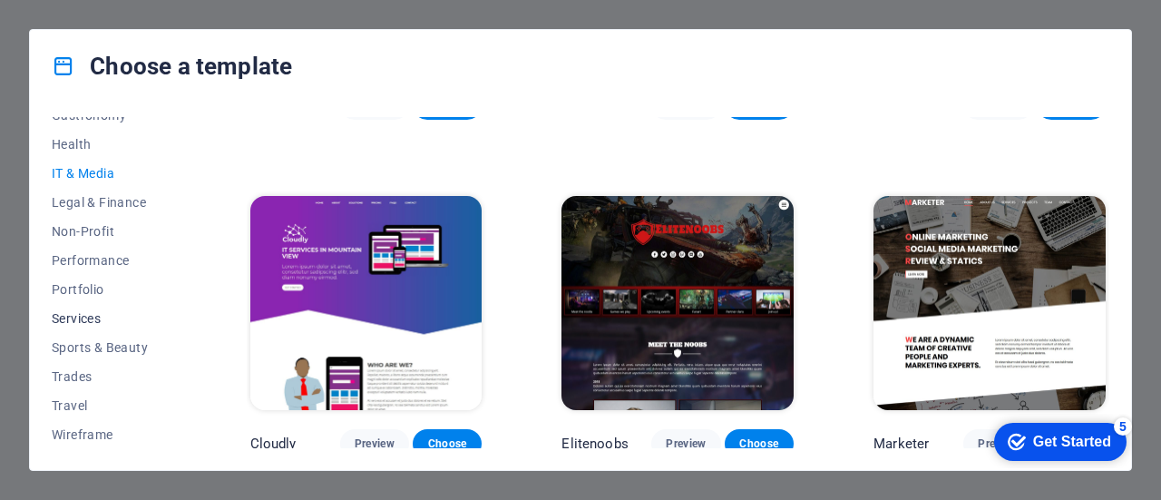 The height and width of the screenshot is (500, 1161). Describe the element at coordinates (111, 173) in the screenshot. I see `span: IT & Media` at that location.